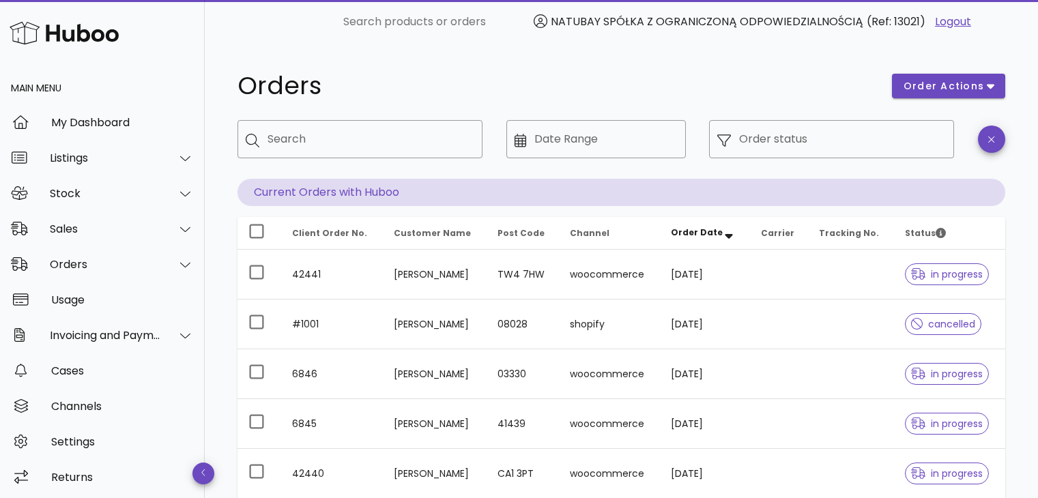  What do you see at coordinates (105, 158) in the screenshot?
I see `div: Listings` at bounding box center [105, 158].